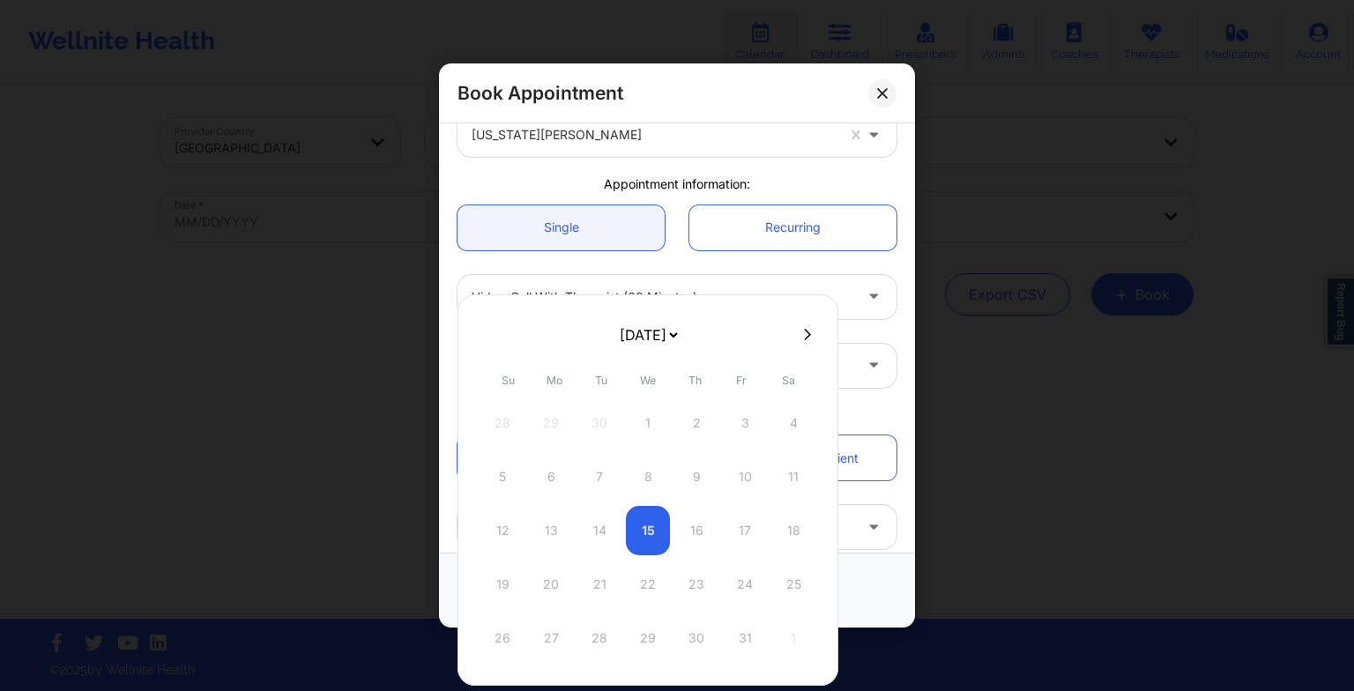  Describe the element at coordinates (508, 380) in the screenshot. I see `abbr: Sunday` at that location.